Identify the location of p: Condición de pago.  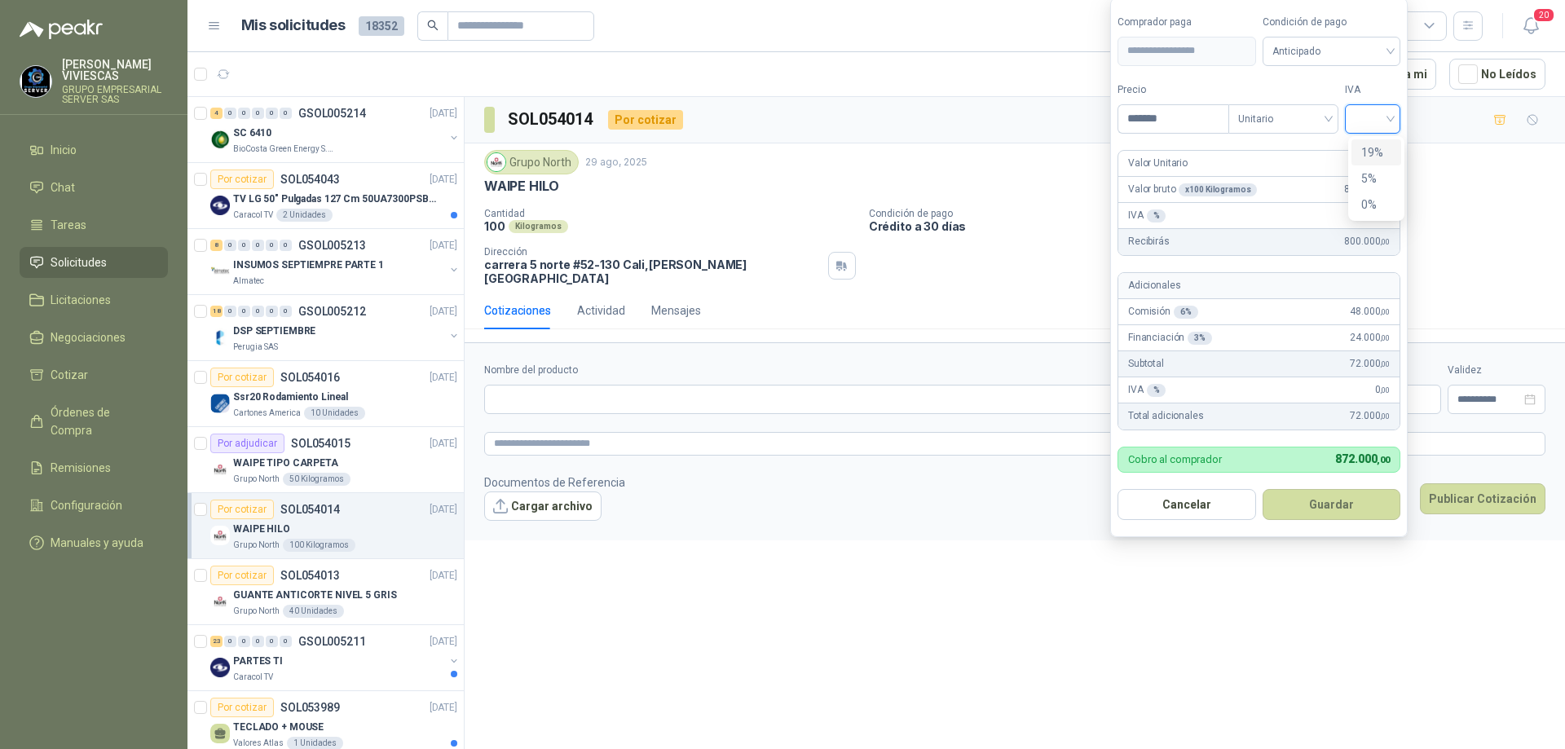
(1214, 214).